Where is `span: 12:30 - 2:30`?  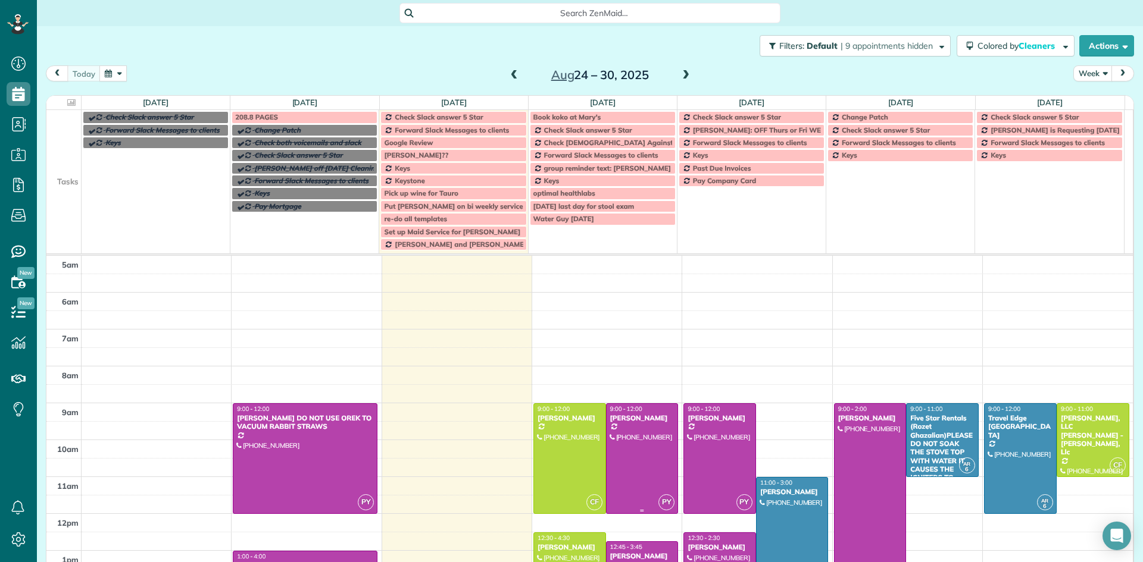
span: 12:30 - 2:30 is located at coordinates (704, 538).